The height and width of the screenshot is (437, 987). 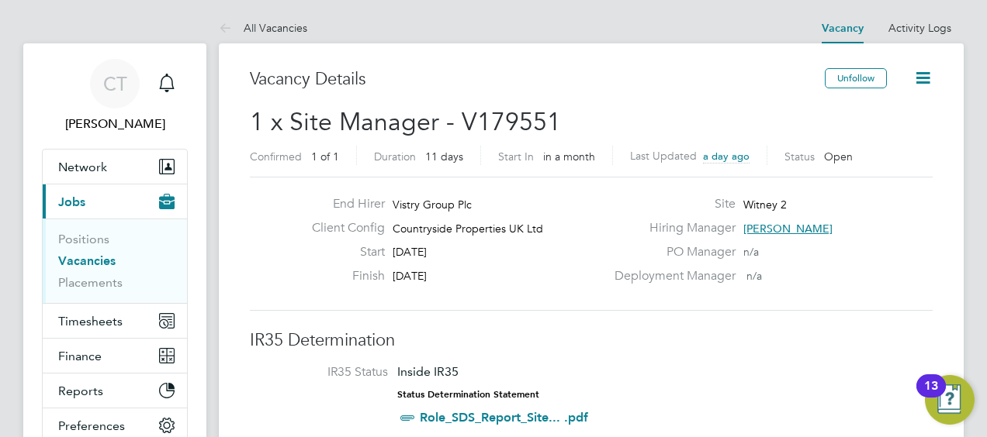 I want to click on span: Witney 2, so click(x=765, y=205).